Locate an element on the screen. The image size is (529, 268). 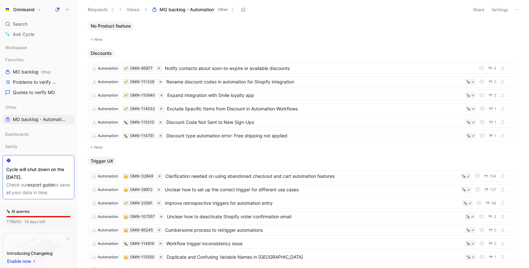
button: No Product feature is located at coordinates (111, 26).